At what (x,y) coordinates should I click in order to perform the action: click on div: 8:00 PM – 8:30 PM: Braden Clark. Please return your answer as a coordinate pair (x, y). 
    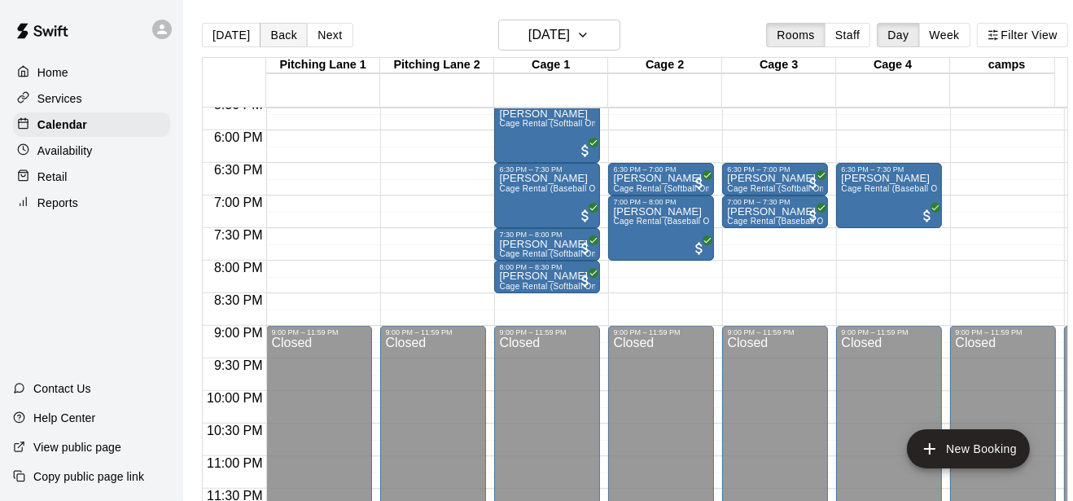
    Looking at the image, I should click on (547, 277).